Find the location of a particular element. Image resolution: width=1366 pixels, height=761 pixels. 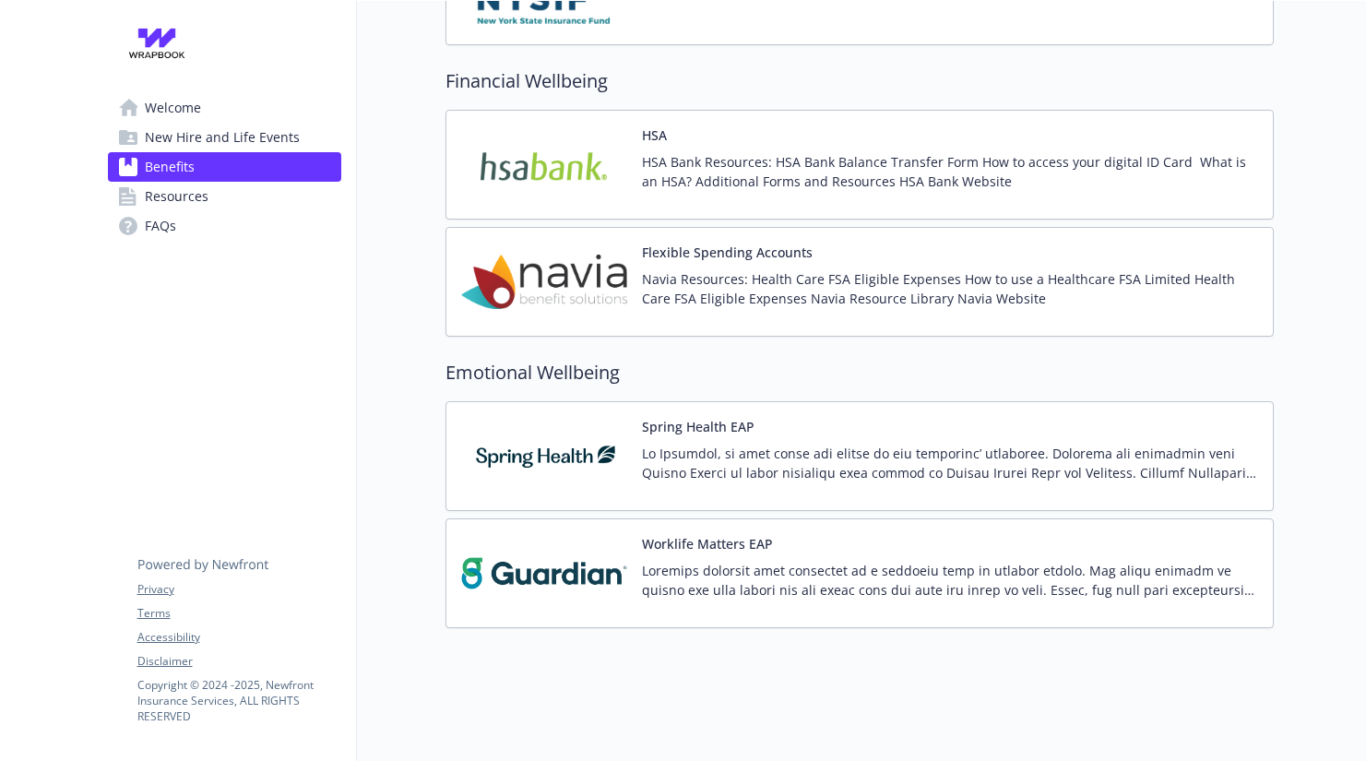

img: HSA Bank carrier logo is located at coordinates (544, 164).